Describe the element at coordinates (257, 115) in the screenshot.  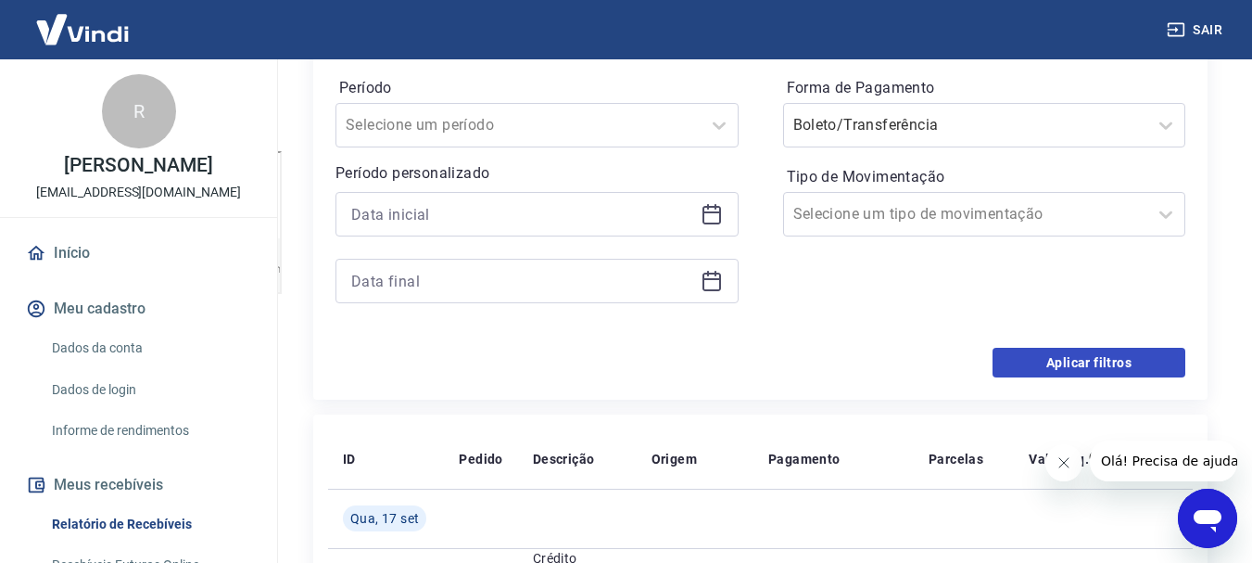
I see `div: Palavras-chave` at that location.